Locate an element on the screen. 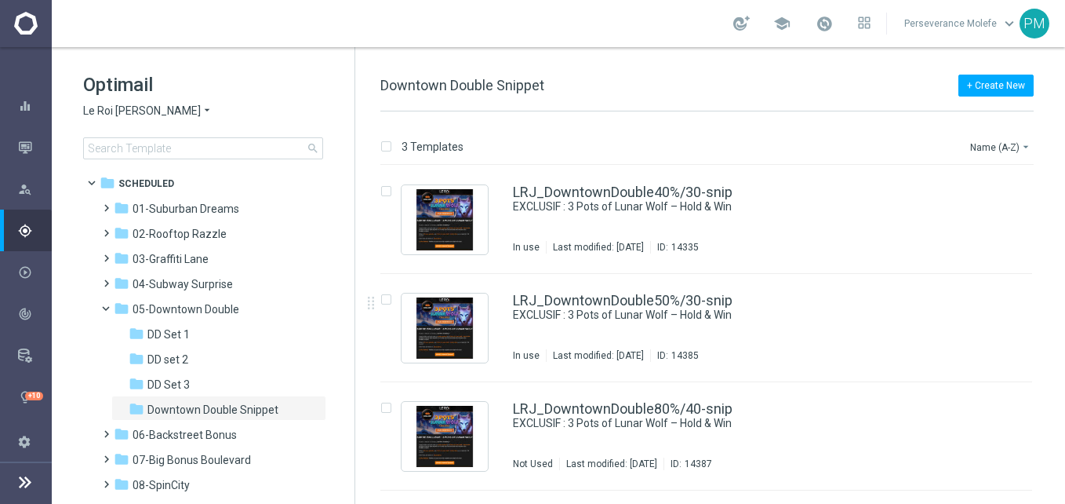  a: LRJ_DowntownDouble80%/40-snip is located at coordinates (623, 409).